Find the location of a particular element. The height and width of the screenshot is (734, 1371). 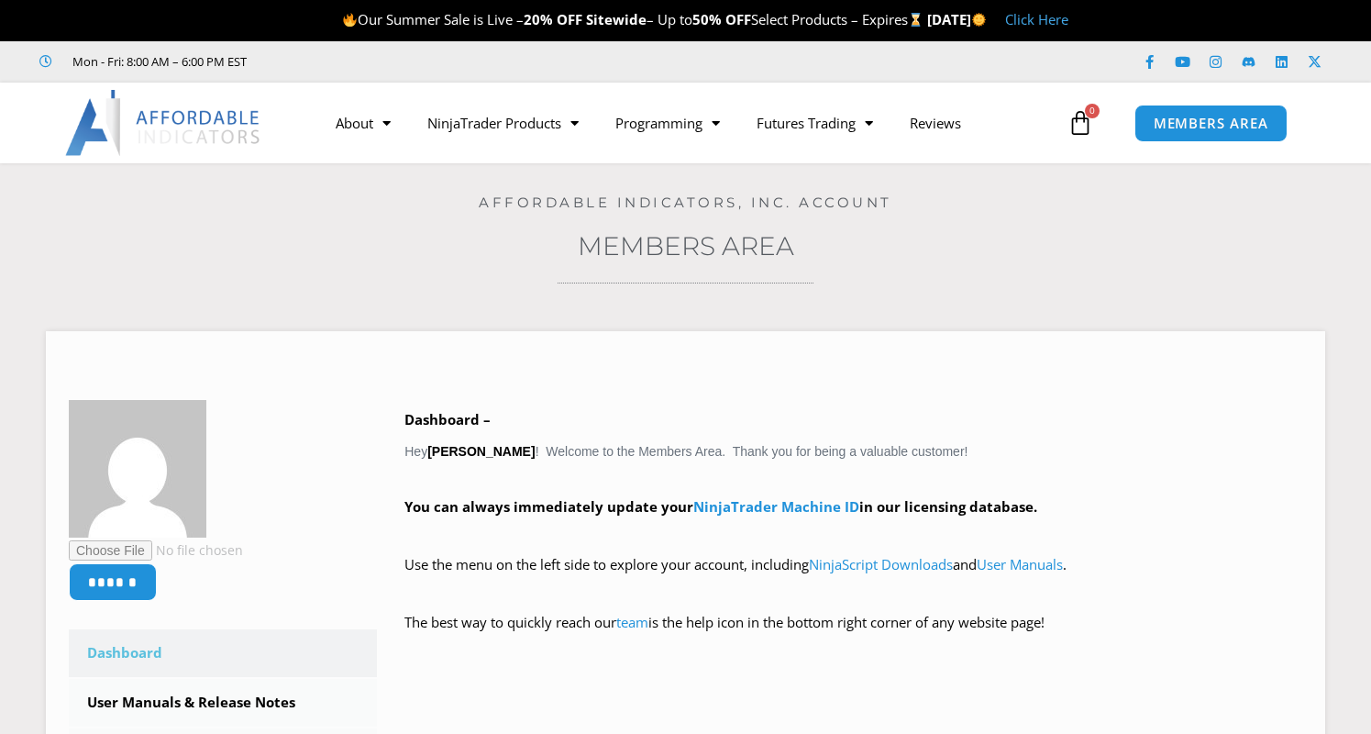

a: Programming is located at coordinates (668, 123).